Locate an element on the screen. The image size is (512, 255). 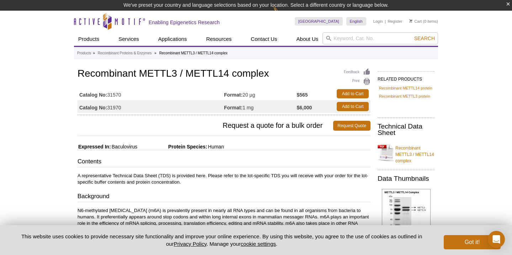
button: cookie settings is located at coordinates (258, 244).